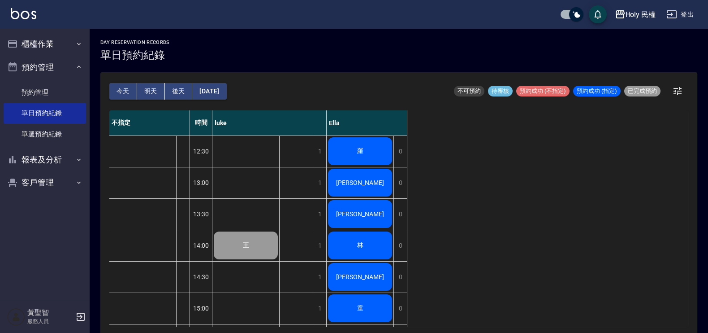  I want to click on div: 時間, so click(201, 123).